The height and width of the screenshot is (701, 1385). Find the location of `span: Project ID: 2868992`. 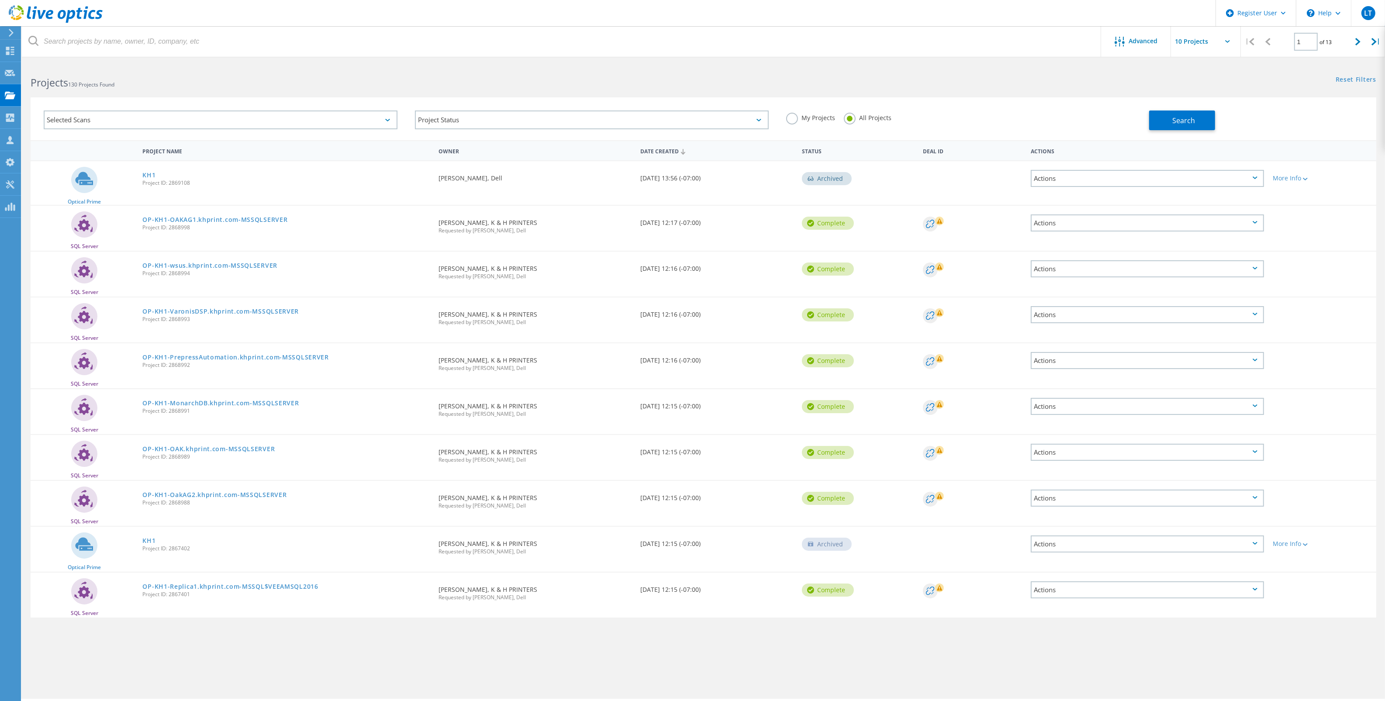

span: Project ID: 2868992 is located at coordinates (286, 365).